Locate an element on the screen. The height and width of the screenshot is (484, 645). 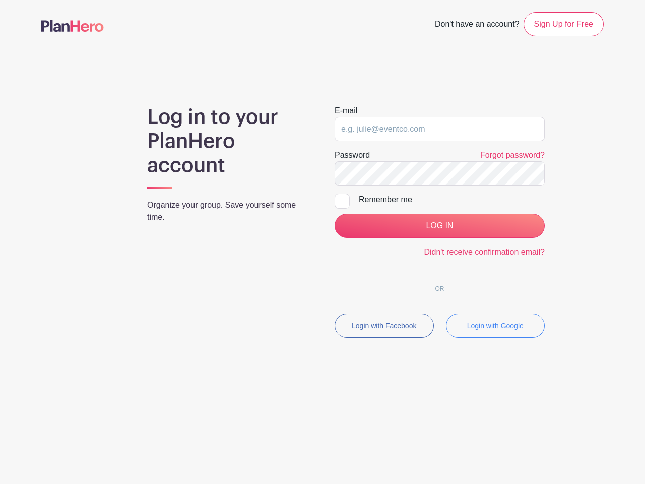
a: Didn't receive confirmation email? is located at coordinates (484, 251).